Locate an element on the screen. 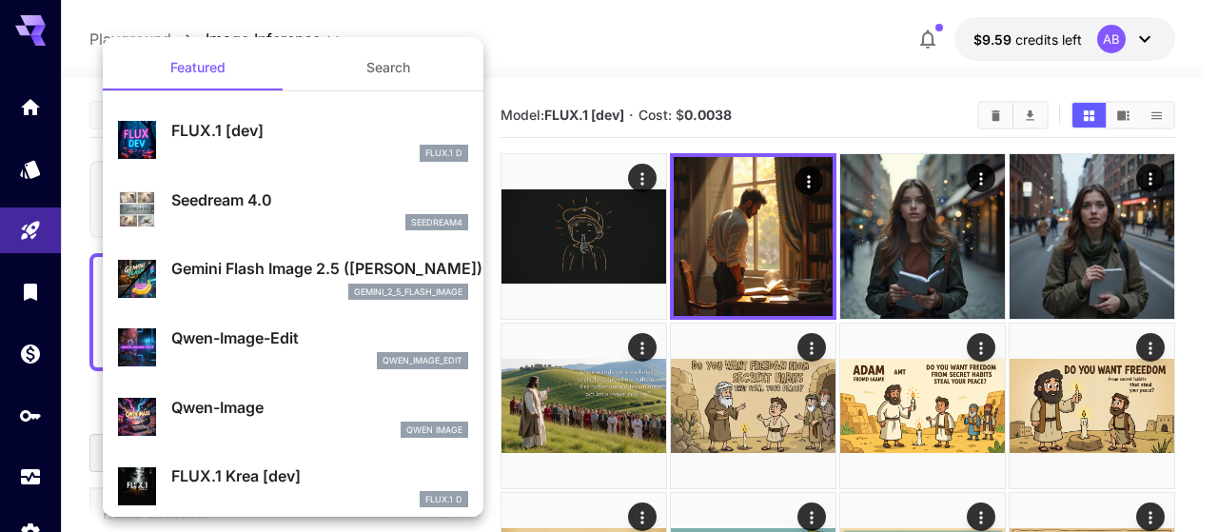 The image size is (1218, 532). p: Seedream 4.0 is located at coordinates (320, 200).